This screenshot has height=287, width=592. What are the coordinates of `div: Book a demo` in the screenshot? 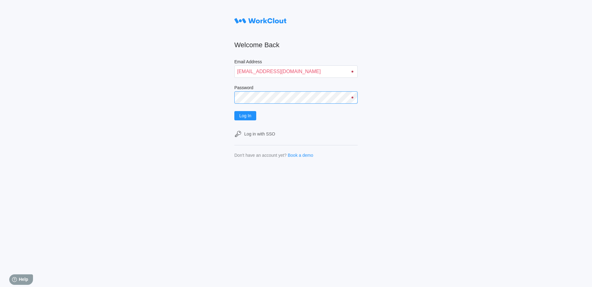 It's located at (300, 155).